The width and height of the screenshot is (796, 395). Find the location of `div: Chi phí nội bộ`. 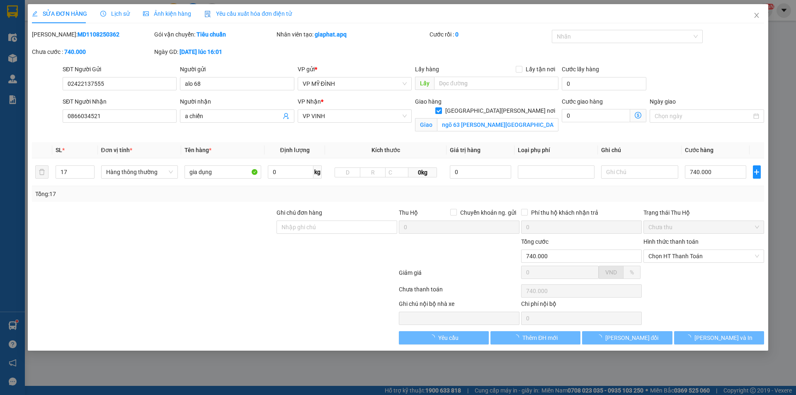

div: Chi phí nội bộ is located at coordinates (582, 306).